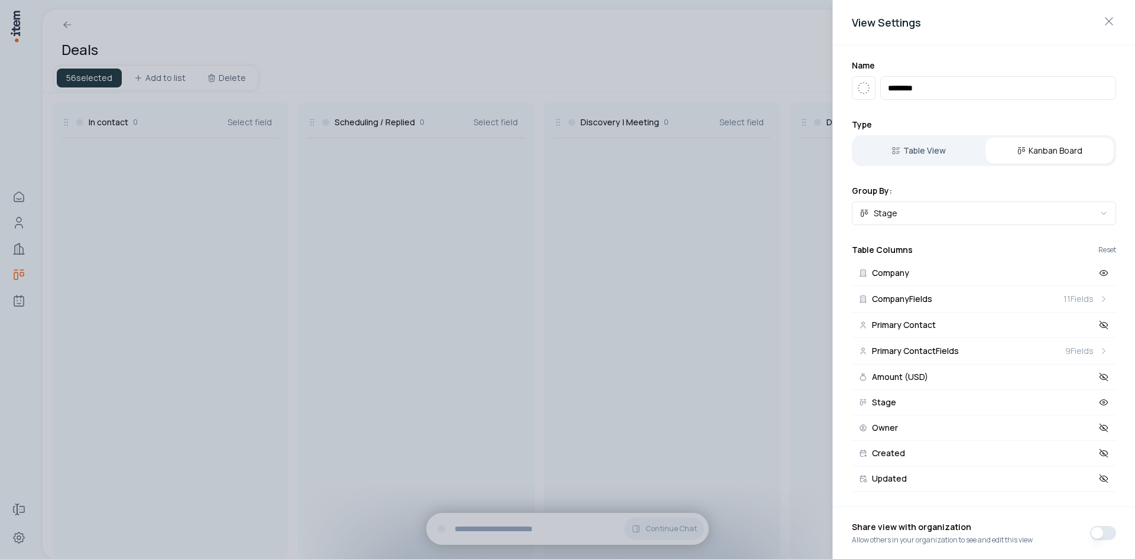 The height and width of the screenshot is (559, 1135). I want to click on span: 11 Fields, so click(1079, 299).